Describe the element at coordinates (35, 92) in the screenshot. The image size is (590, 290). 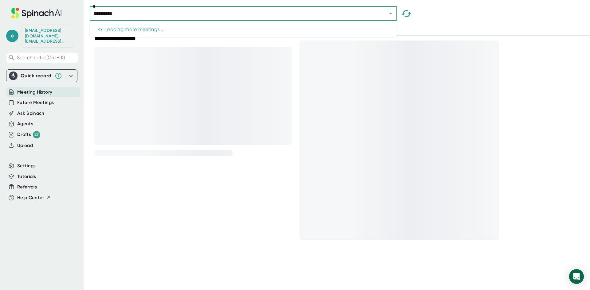
I see `button: Meeting History` at that location.